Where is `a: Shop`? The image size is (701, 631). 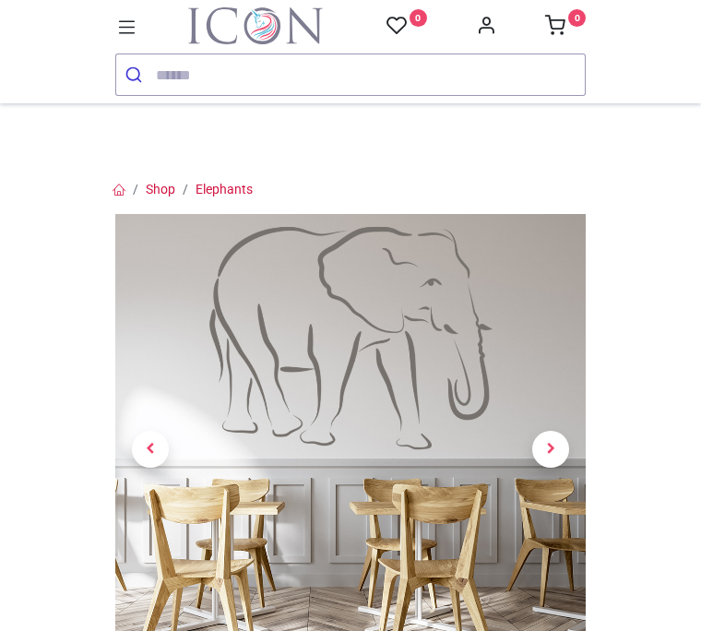 a: Shop is located at coordinates (160, 189).